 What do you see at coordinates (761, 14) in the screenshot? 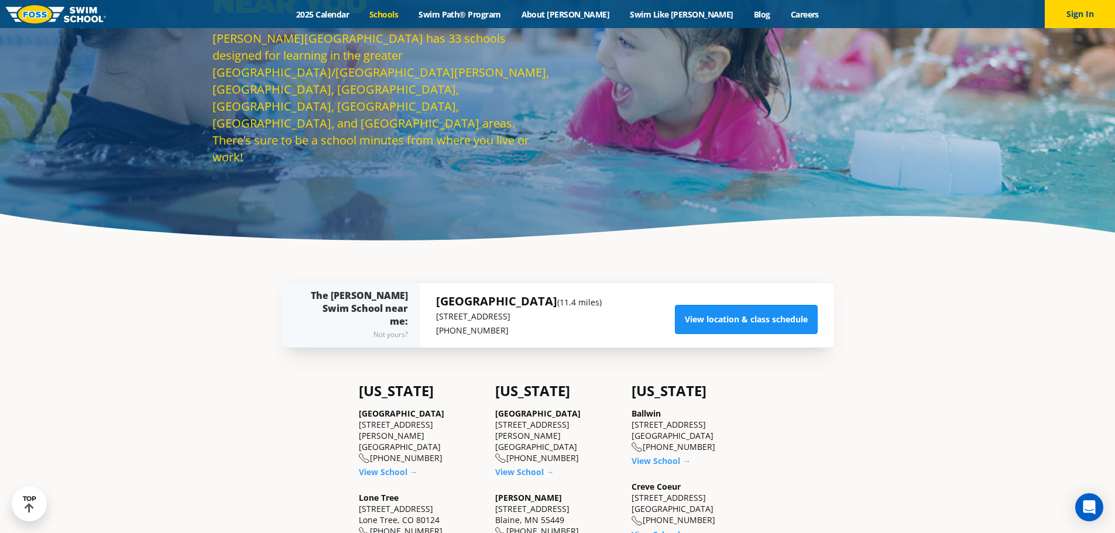
I see `a: Blog` at bounding box center [761, 14].